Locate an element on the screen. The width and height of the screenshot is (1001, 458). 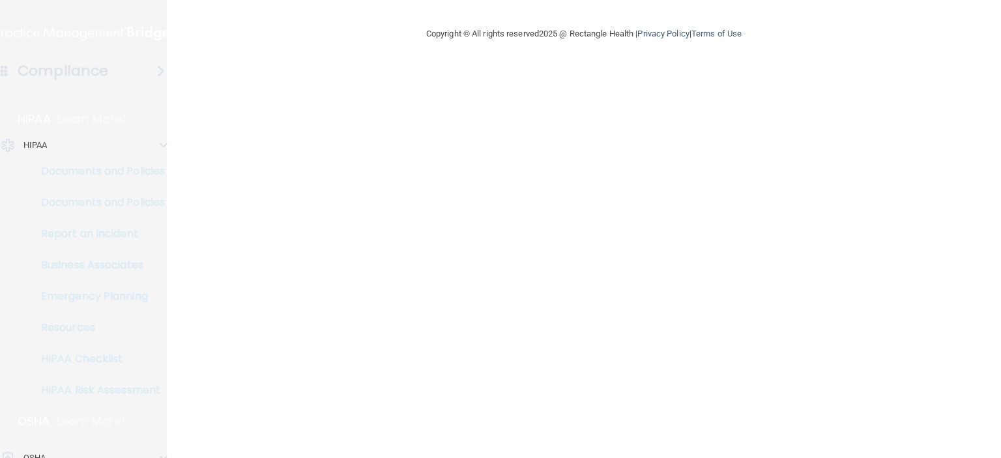
p: HIPAA Checklist is located at coordinates (97, 359).